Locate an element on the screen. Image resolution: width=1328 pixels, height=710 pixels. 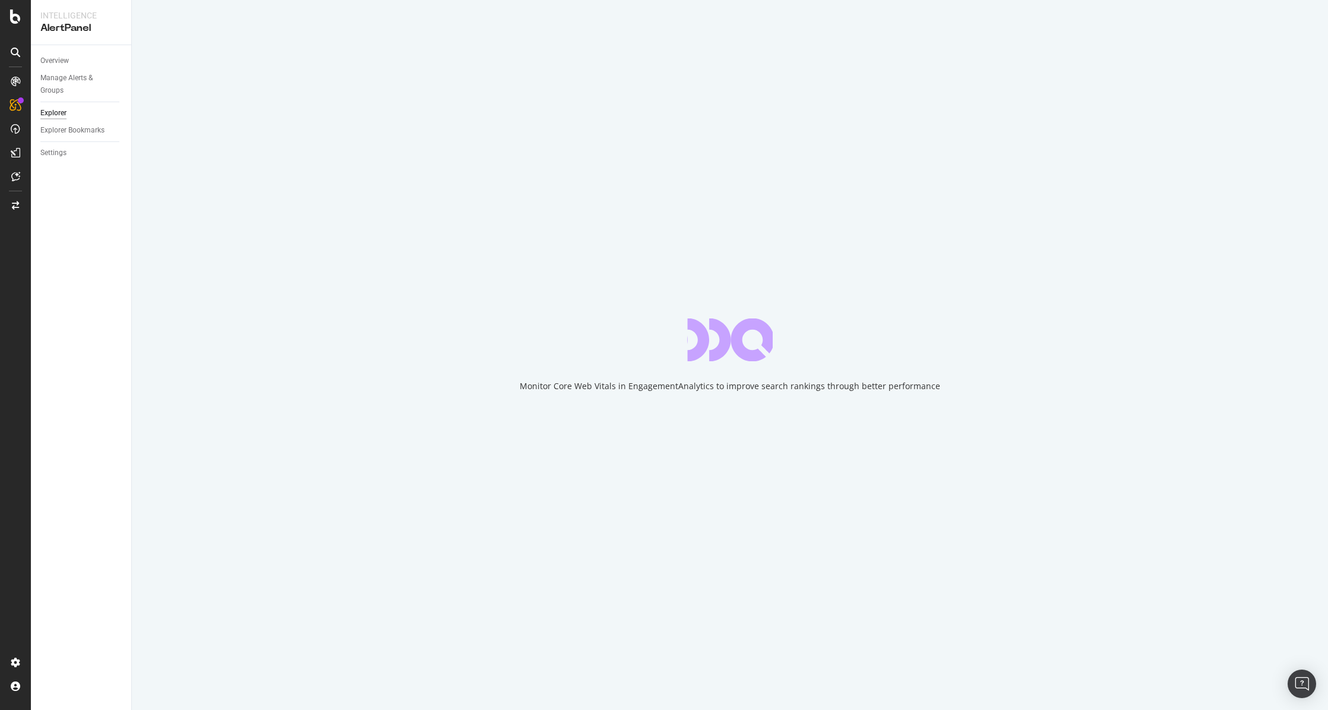
a: Settings is located at coordinates (81, 153).